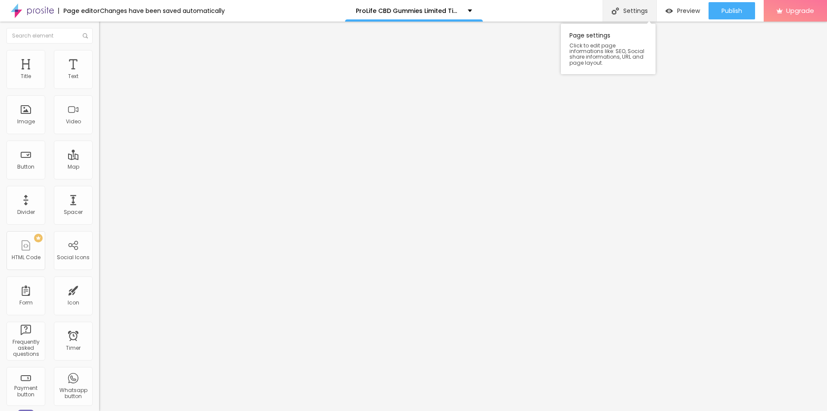 The width and height of the screenshot is (827, 411). What do you see at coordinates (73, 303) in the screenshot?
I see `div: Icon` at bounding box center [73, 303].